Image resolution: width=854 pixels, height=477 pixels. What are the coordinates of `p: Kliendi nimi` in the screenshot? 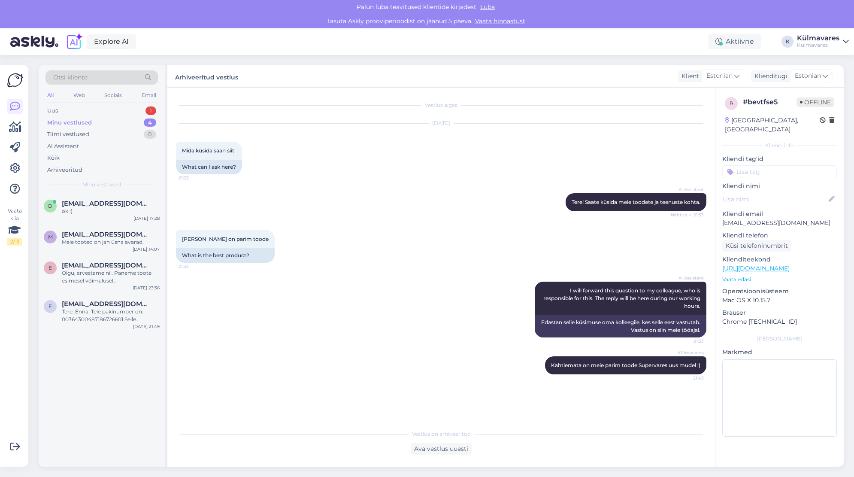 It's located at (780, 186).